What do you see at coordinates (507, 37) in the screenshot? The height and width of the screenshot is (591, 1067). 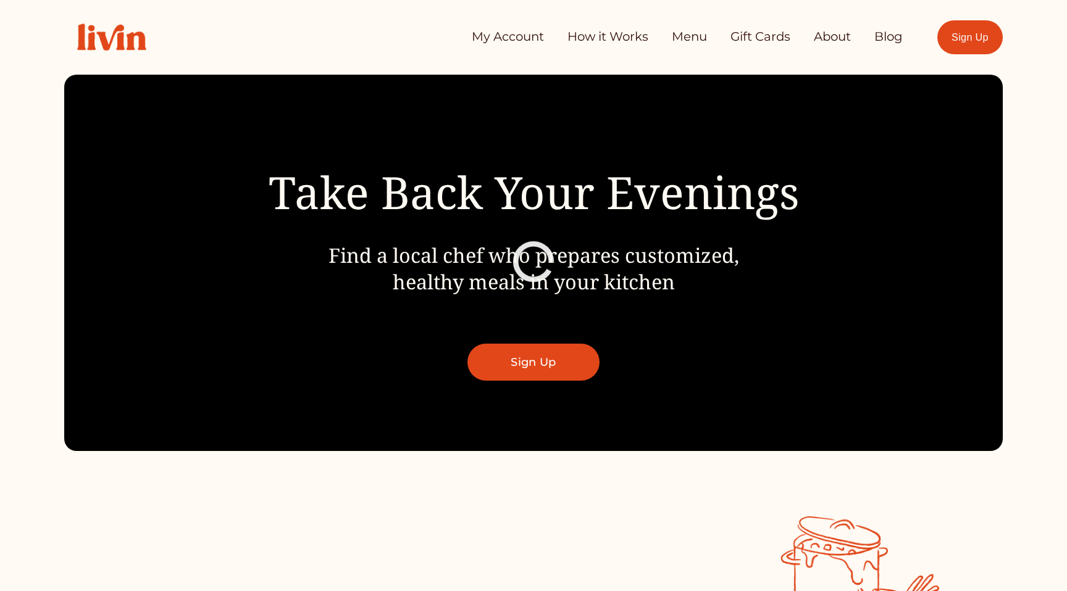 I see `a: My Account` at bounding box center [507, 37].